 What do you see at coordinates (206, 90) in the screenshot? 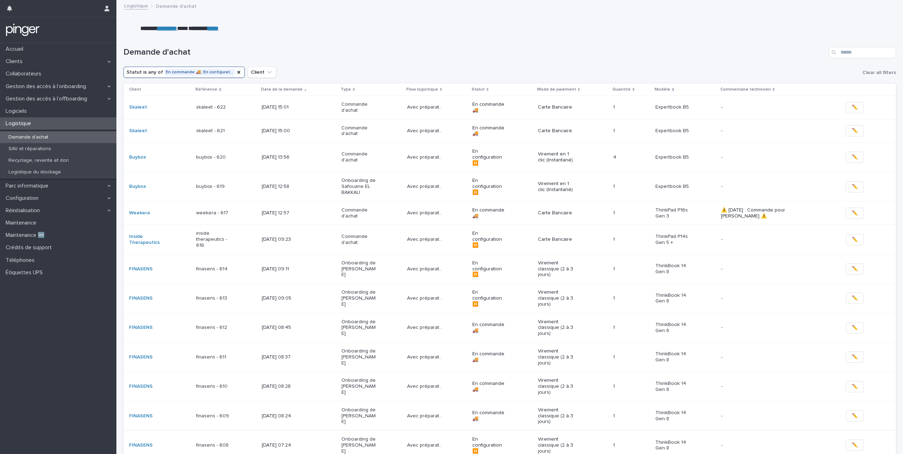
I see `p: Référence` at bounding box center [206, 90].